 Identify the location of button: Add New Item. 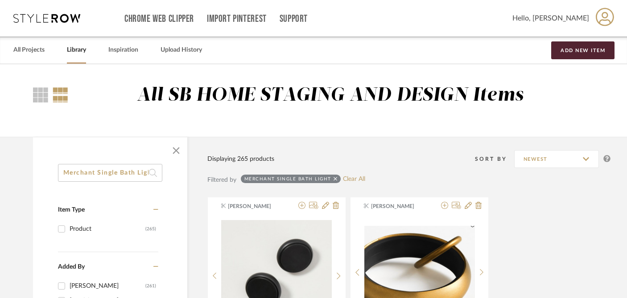
(582, 50).